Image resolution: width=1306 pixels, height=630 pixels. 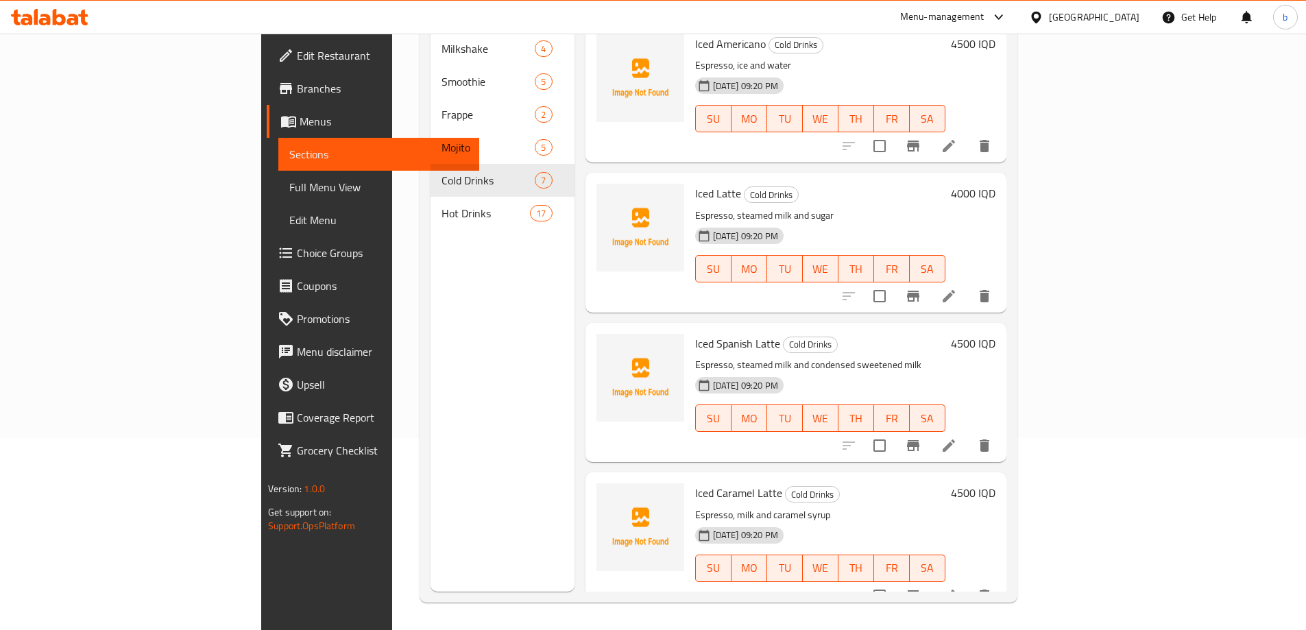 What do you see at coordinates (796, 45) in the screenshot?
I see `span: Cold Drinks` at bounding box center [796, 45].